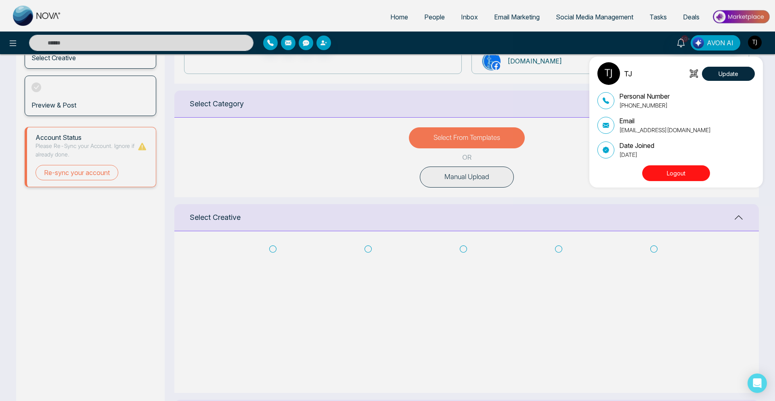  What do you see at coordinates (637, 145) in the screenshot?
I see `p: Date Joined` at bounding box center [637, 145].